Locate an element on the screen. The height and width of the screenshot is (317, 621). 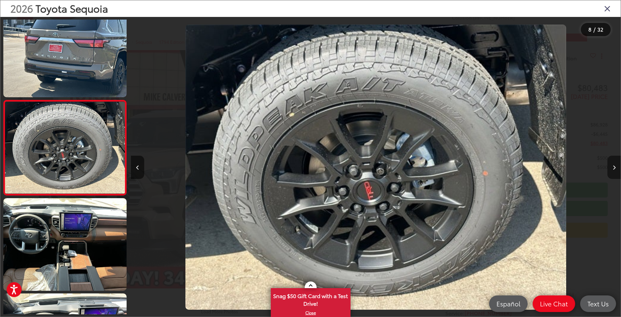
span: Text Us is located at coordinates (598, 304).